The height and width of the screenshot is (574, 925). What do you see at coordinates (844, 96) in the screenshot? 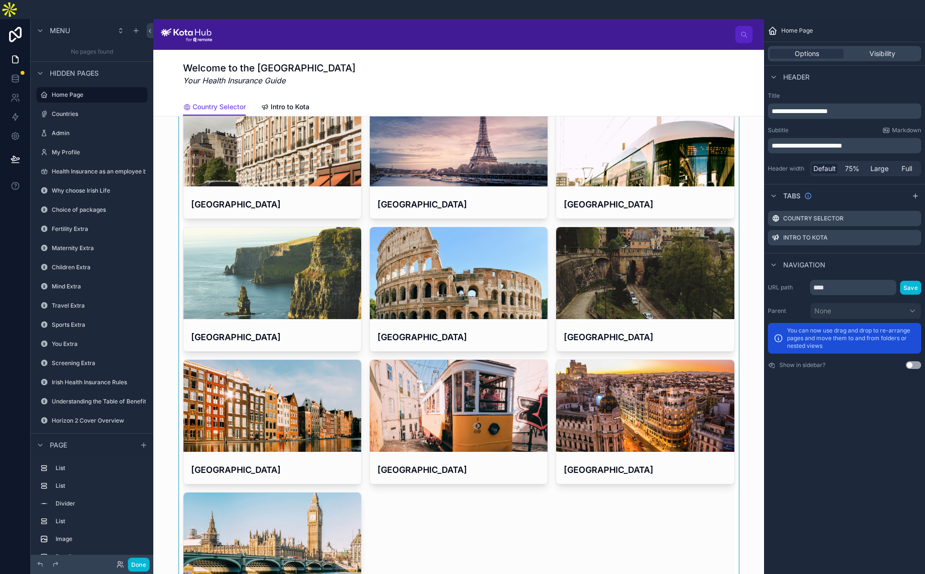
I see `label: Title` at bounding box center [844, 96].